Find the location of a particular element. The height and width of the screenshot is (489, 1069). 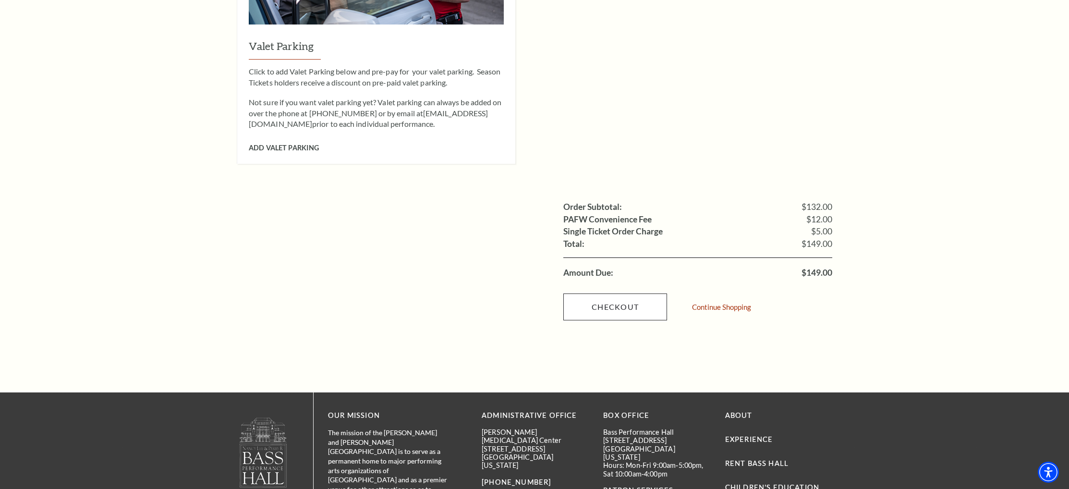

div: Accessibility Menu is located at coordinates (1049, 472).